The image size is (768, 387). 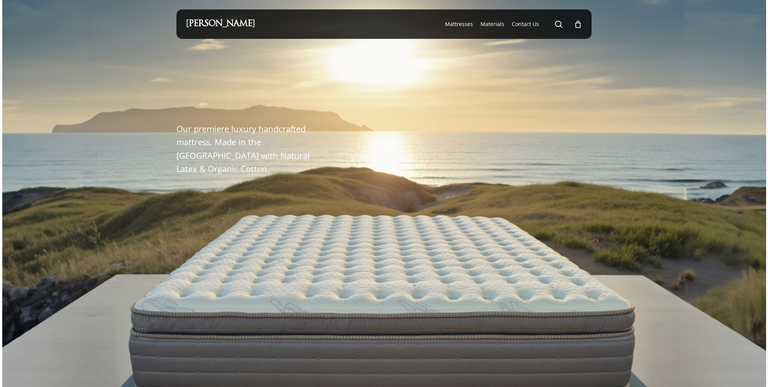 What do you see at coordinates (492, 24) in the screenshot?
I see `span: Materials` at bounding box center [492, 24].